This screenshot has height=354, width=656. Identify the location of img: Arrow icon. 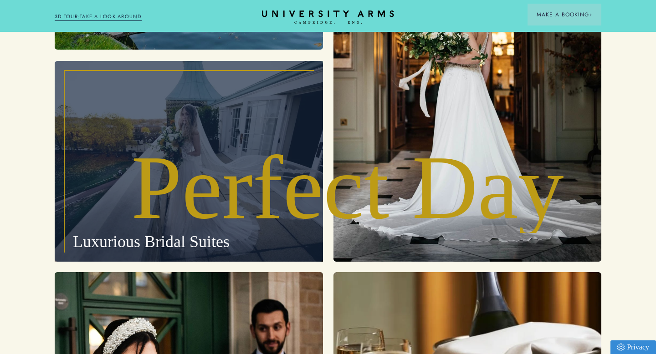
(590, 15).